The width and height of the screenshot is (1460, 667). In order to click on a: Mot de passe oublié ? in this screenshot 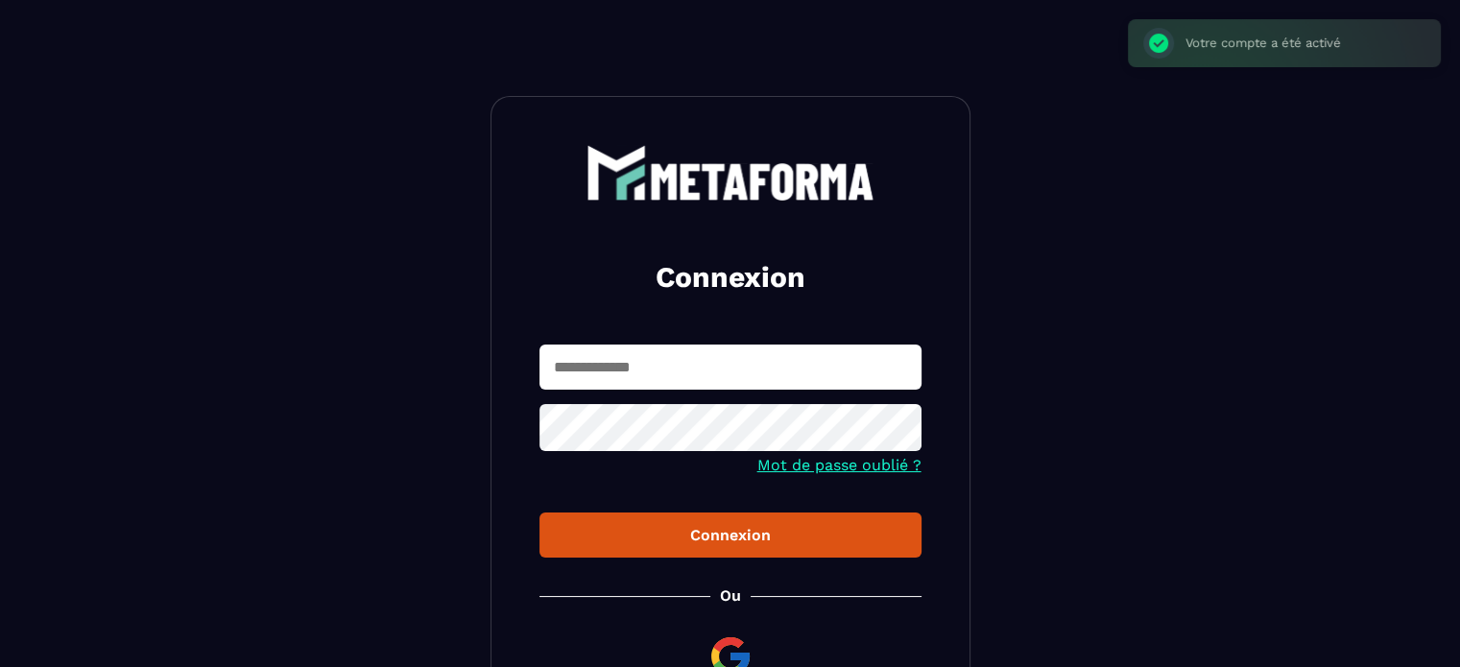, I will do `click(839, 465)`.